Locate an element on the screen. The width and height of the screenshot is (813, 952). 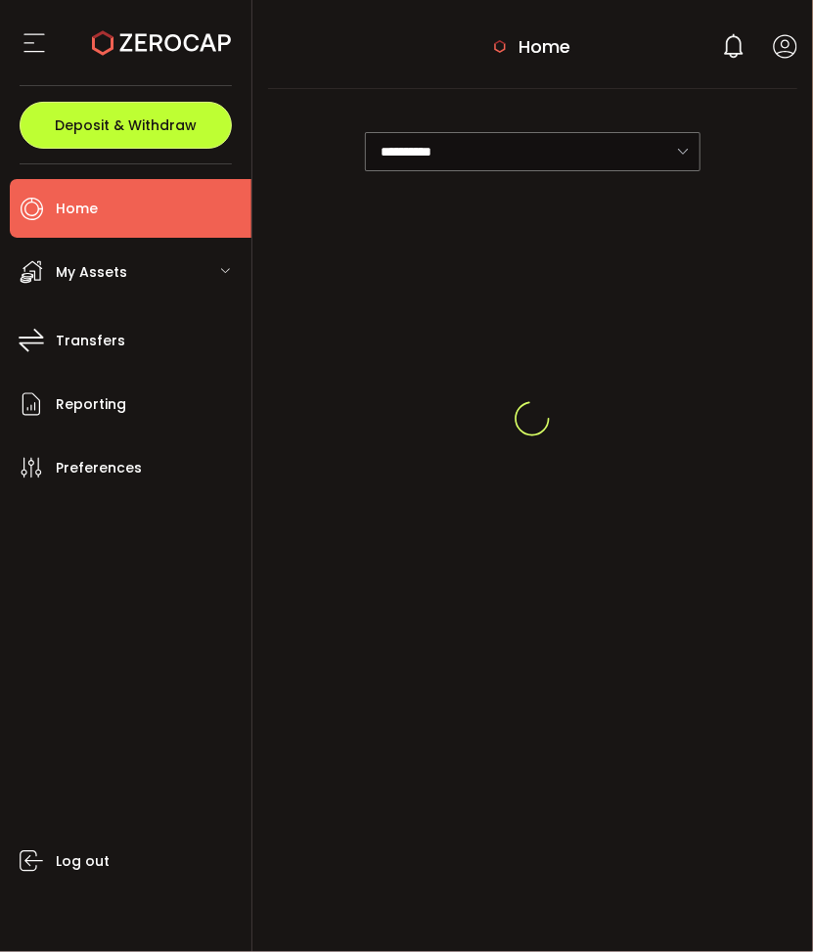
span: Preferences is located at coordinates (99, 468).